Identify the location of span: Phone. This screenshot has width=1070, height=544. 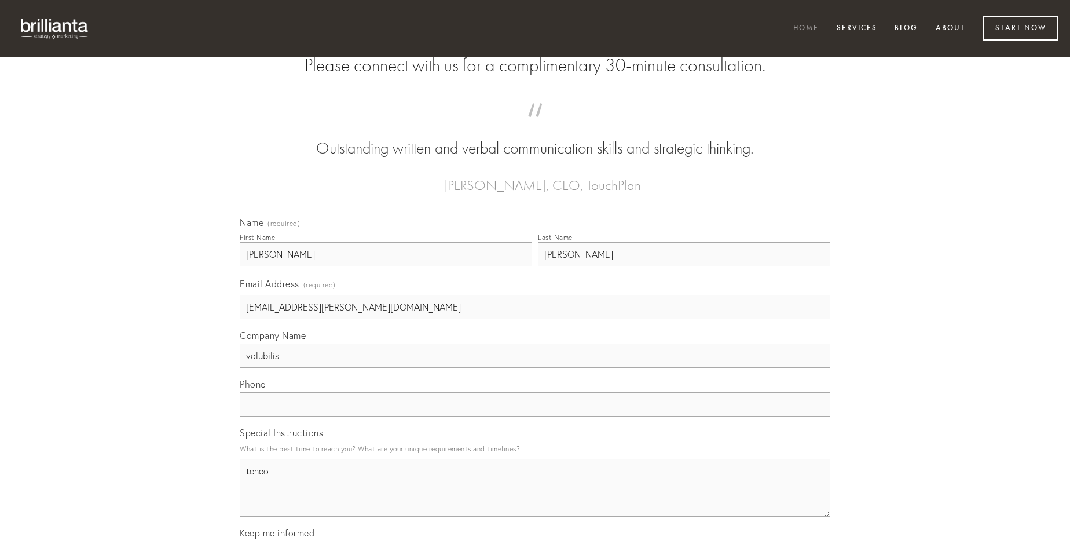
(252, 384).